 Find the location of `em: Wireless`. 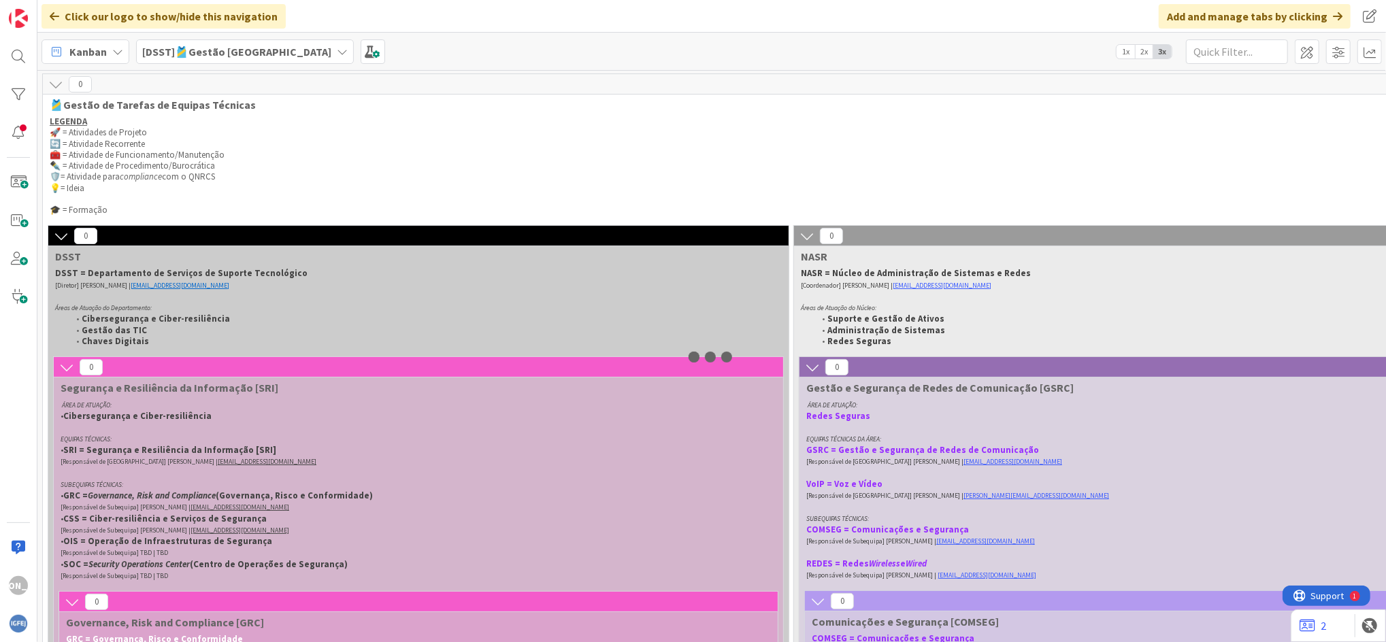

em: Wireless is located at coordinates (885, 563).